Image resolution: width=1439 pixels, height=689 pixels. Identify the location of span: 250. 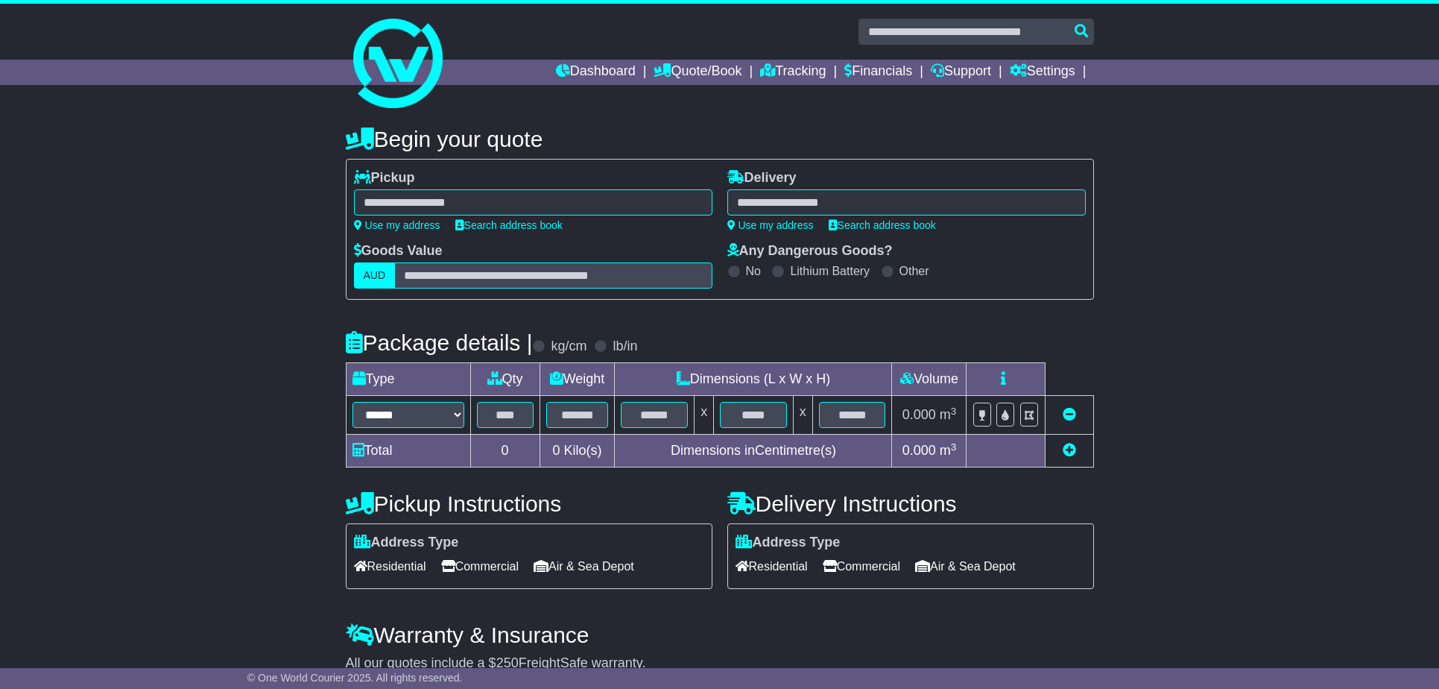
(508, 663).